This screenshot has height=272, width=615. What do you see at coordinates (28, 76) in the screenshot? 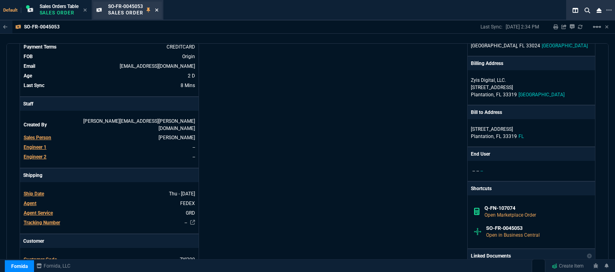
I see `span: Age` at bounding box center [28, 76].